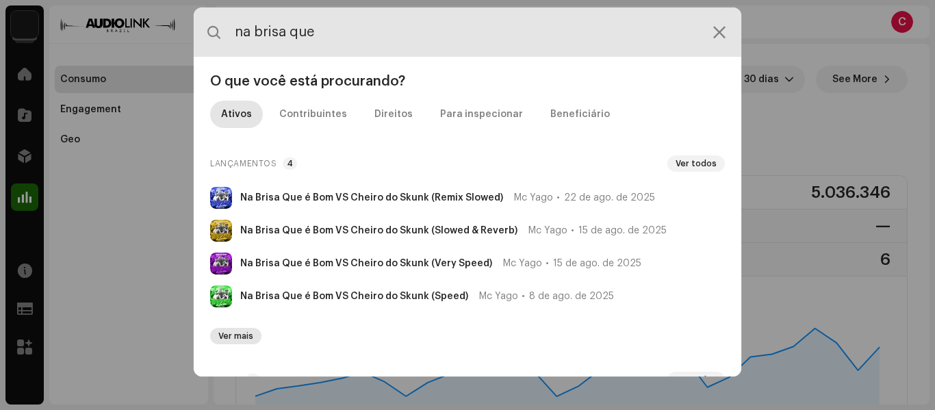 The height and width of the screenshot is (410, 935). Describe the element at coordinates (236, 114) in the screenshot. I see `div: Ativos` at that location.